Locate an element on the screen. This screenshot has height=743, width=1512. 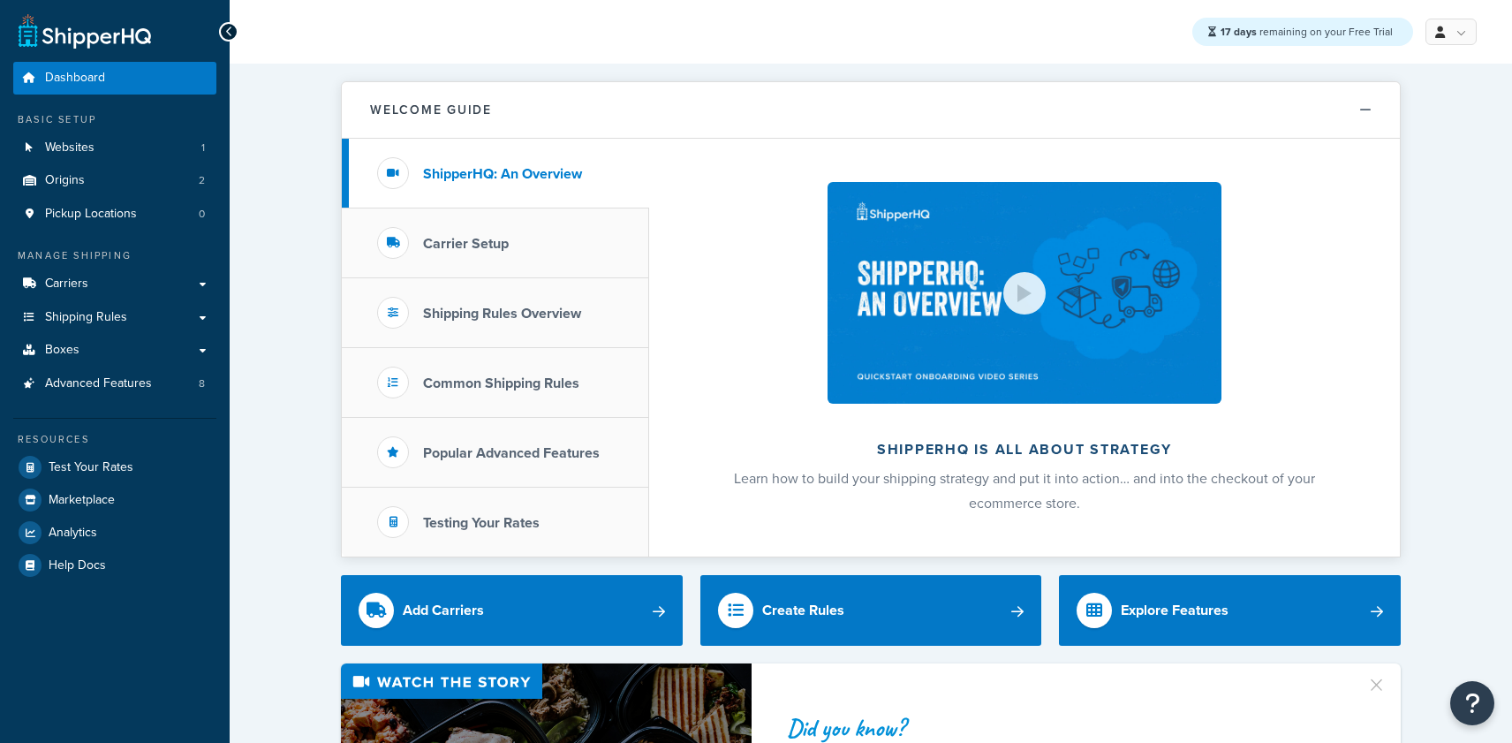
span: Shipping Rules is located at coordinates (86, 317).